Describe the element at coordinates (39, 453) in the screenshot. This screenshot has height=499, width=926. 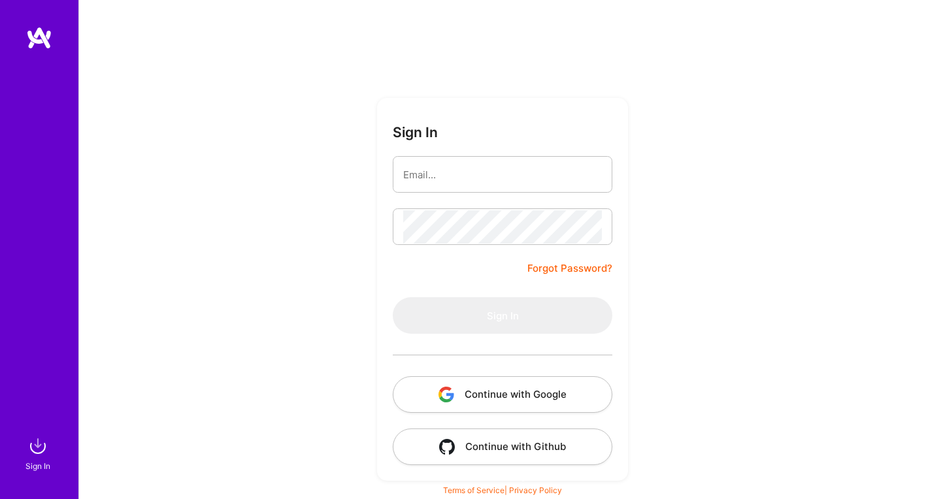
I see `a: sign inSign In` at that location.